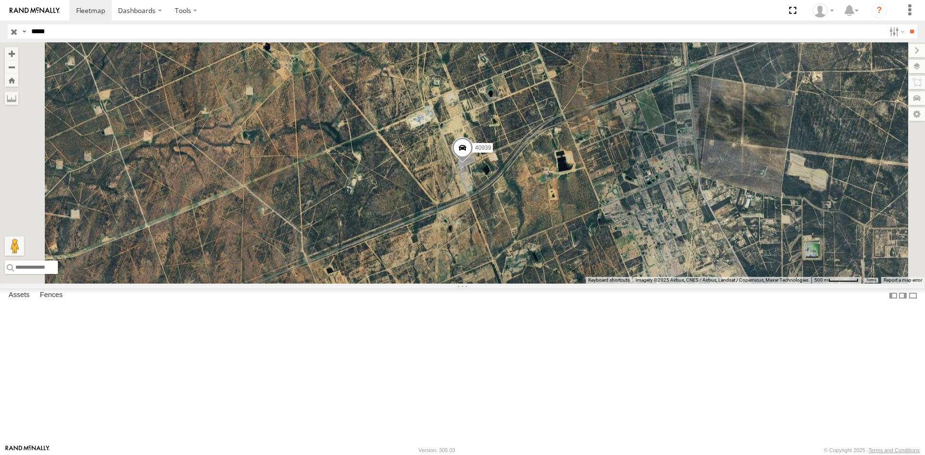  What do you see at coordinates (894, 295) in the screenshot?
I see `label: Dock Summary Table to the Left` at bounding box center [894, 295].